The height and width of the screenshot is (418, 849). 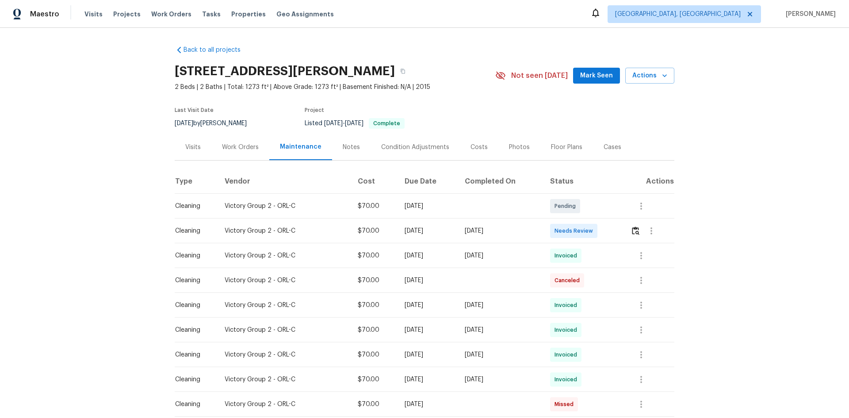 I want to click on span: Work Orders, so click(x=171, y=14).